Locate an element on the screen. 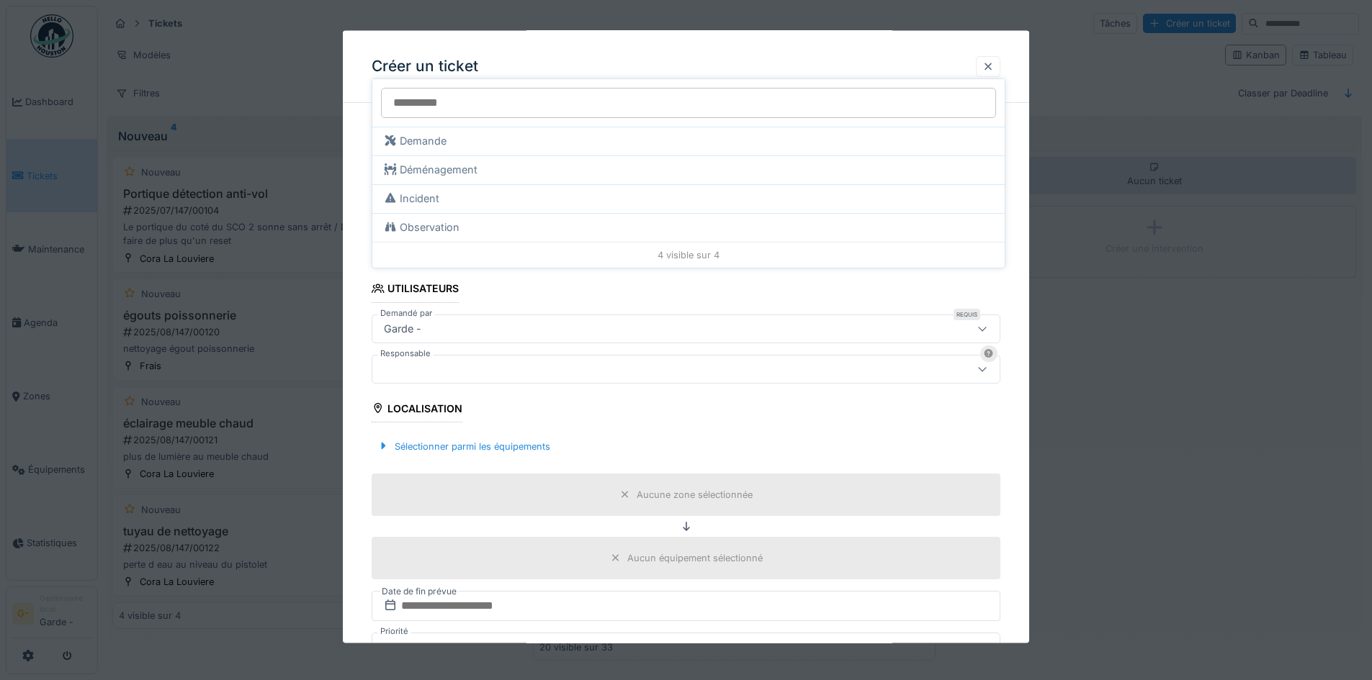 Image resolution: width=1372 pixels, height=680 pixels. div: Aucun équipement sélectionné is located at coordinates (695, 557).